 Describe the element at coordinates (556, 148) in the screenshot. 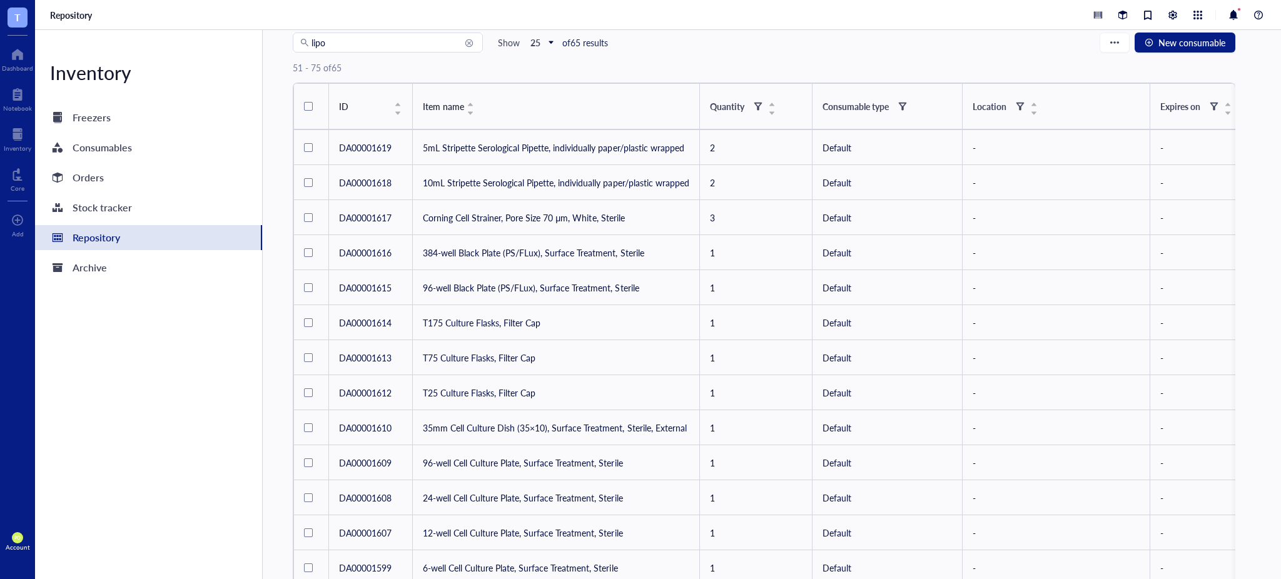

I see `td: 5mL Stripette Serological Pipette, individually paper/plastic wrapped` at that location.